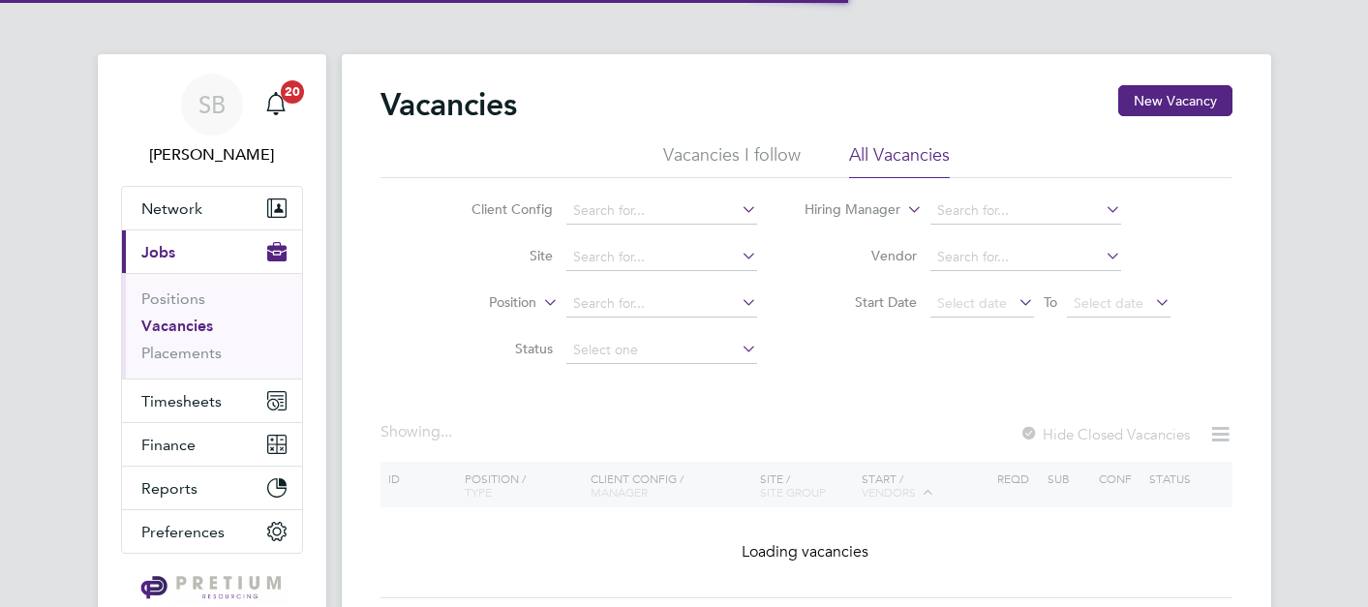 This screenshot has height=607, width=1368. I want to click on span: Sasha Baird, so click(212, 155).